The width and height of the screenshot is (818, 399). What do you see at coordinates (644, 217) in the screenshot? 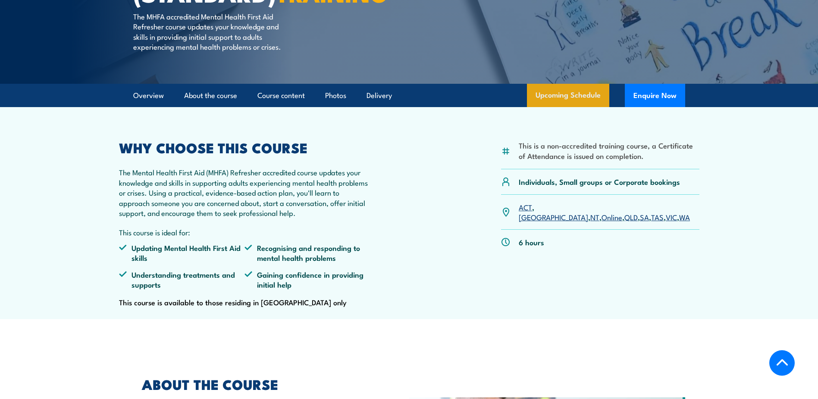
I see `a: SA` at bounding box center [644, 217].